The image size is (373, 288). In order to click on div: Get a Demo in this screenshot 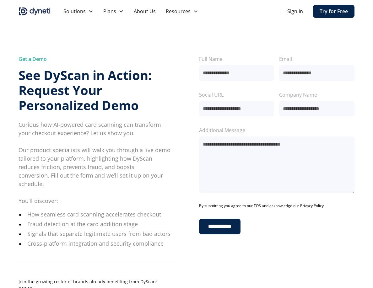, I will do `click(96, 59)`.